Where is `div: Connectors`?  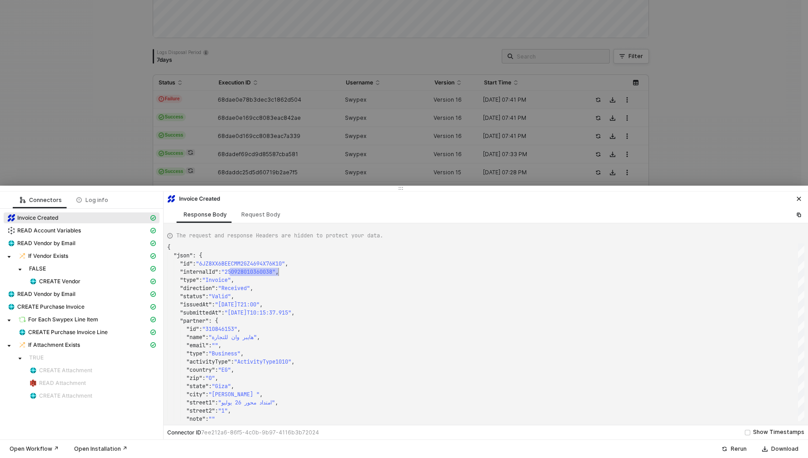 div: Connectors is located at coordinates (41, 200).